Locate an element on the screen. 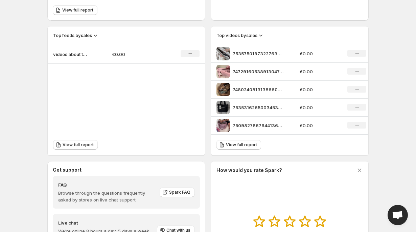 The width and height of the screenshot is (416, 232). img: 7480240813138660638 is located at coordinates (223, 89).